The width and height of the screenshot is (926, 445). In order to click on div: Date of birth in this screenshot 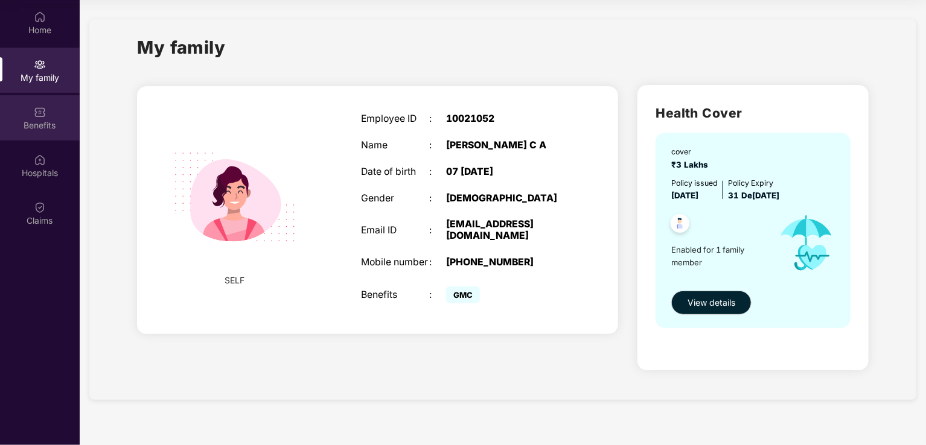, I will do `click(395, 172)`.